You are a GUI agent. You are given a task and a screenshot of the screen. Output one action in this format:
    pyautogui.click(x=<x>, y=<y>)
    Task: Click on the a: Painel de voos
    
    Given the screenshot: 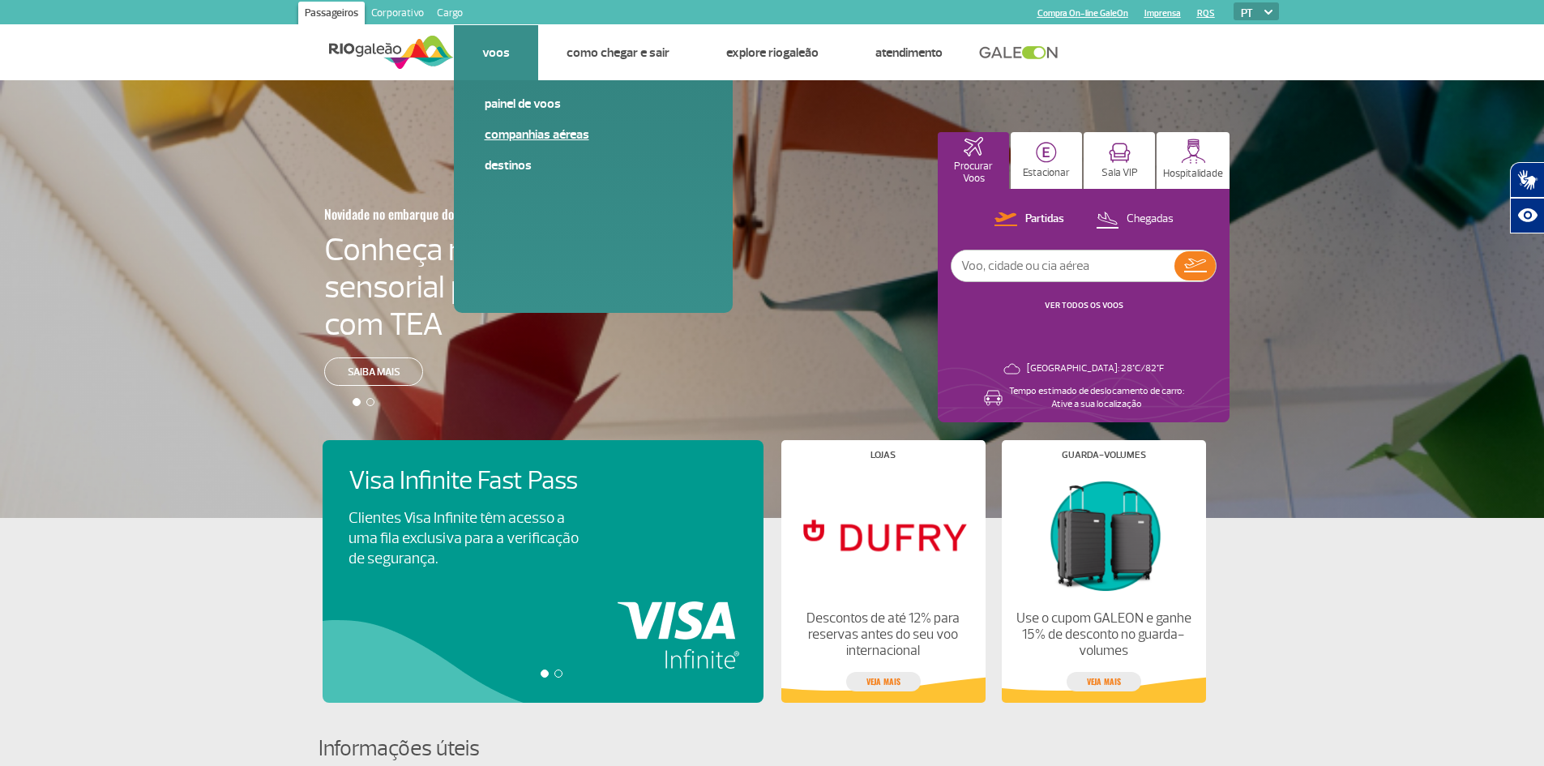 What is the action you would take?
    pyautogui.click(x=593, y=104)
    